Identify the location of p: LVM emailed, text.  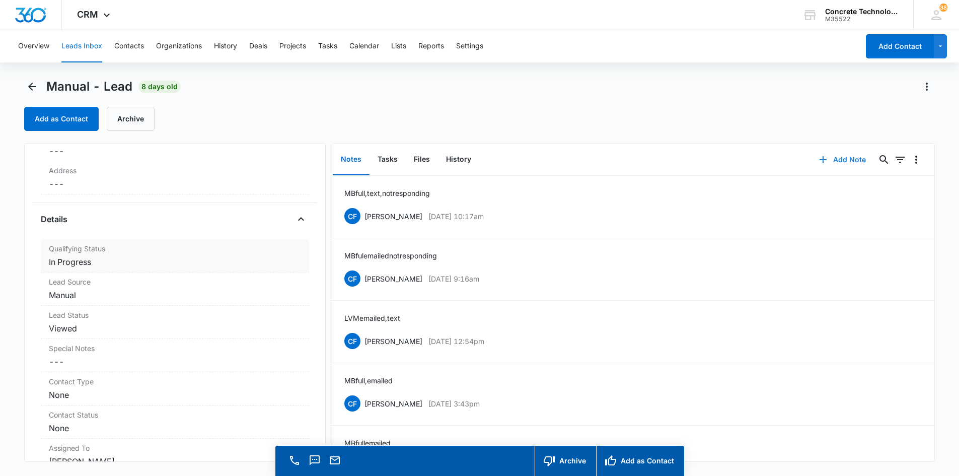
(372, 318).